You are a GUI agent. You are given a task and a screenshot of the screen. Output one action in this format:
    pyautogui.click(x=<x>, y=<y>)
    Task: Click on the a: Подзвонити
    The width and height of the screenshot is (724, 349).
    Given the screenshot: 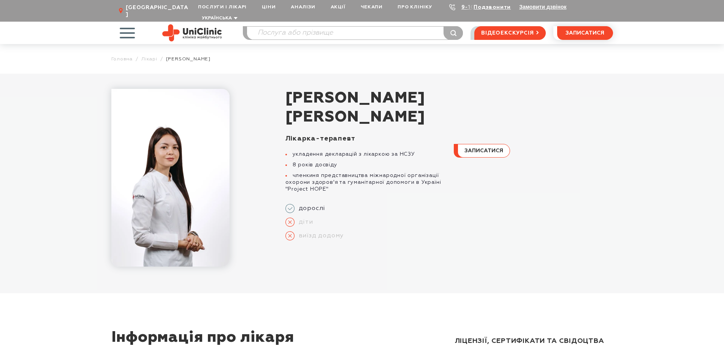 What is the action you would take?
    pyautogui.click(x=492, y=7)
    